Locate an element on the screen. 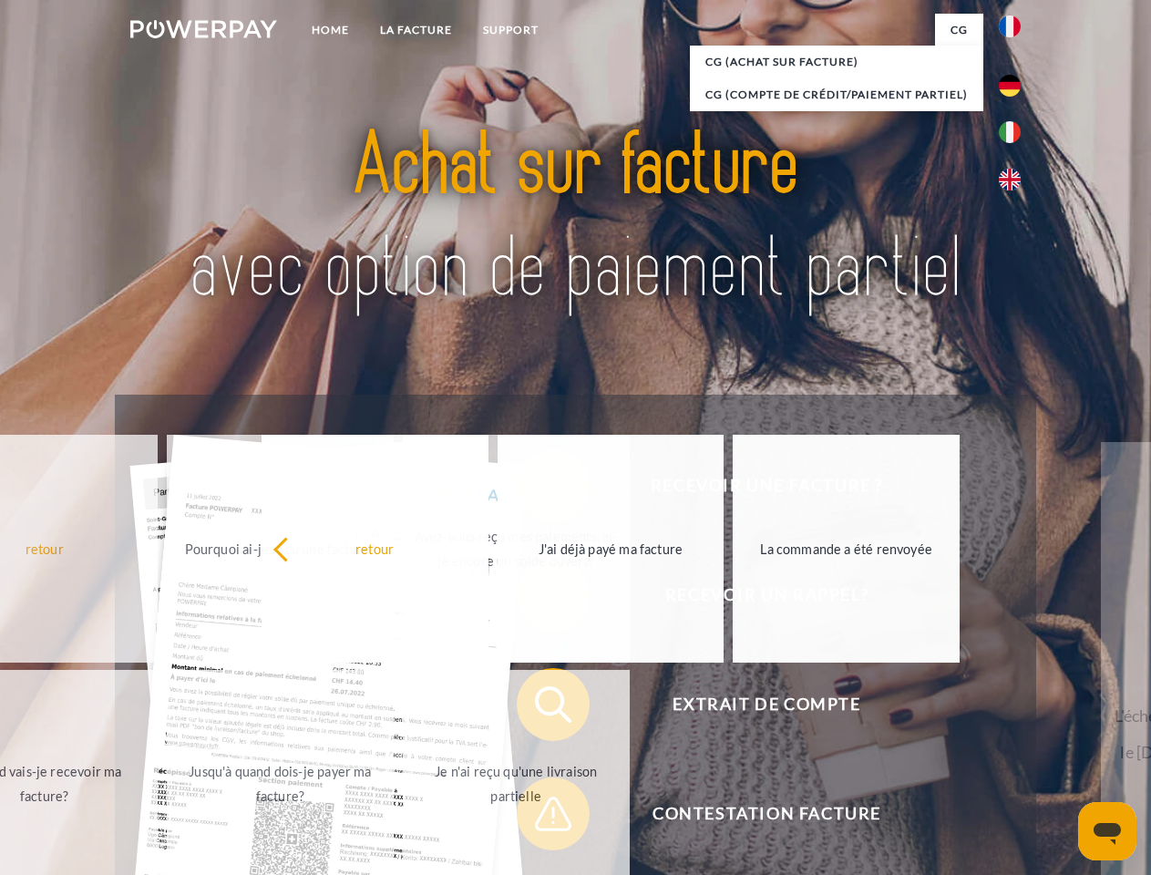 The height and width of the screenshot is (875, 1151). span: Contestation Facture is located at coordinates (767, 814).